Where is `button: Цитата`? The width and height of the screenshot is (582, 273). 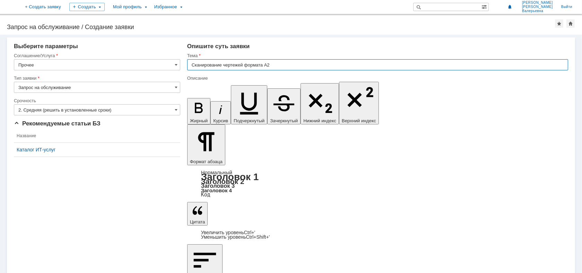 button: Цитата is located at coordinates (198, 214).